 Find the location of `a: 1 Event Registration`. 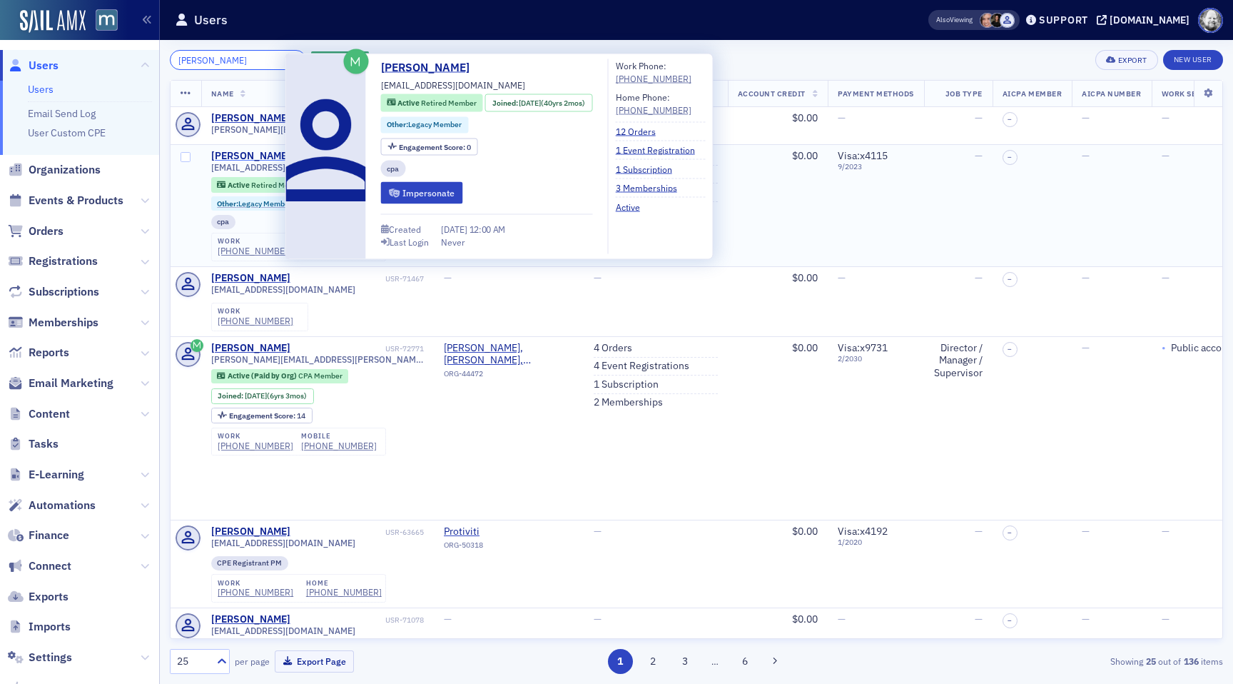

a: 1 Event Registration is located at coordinates (661, 150).